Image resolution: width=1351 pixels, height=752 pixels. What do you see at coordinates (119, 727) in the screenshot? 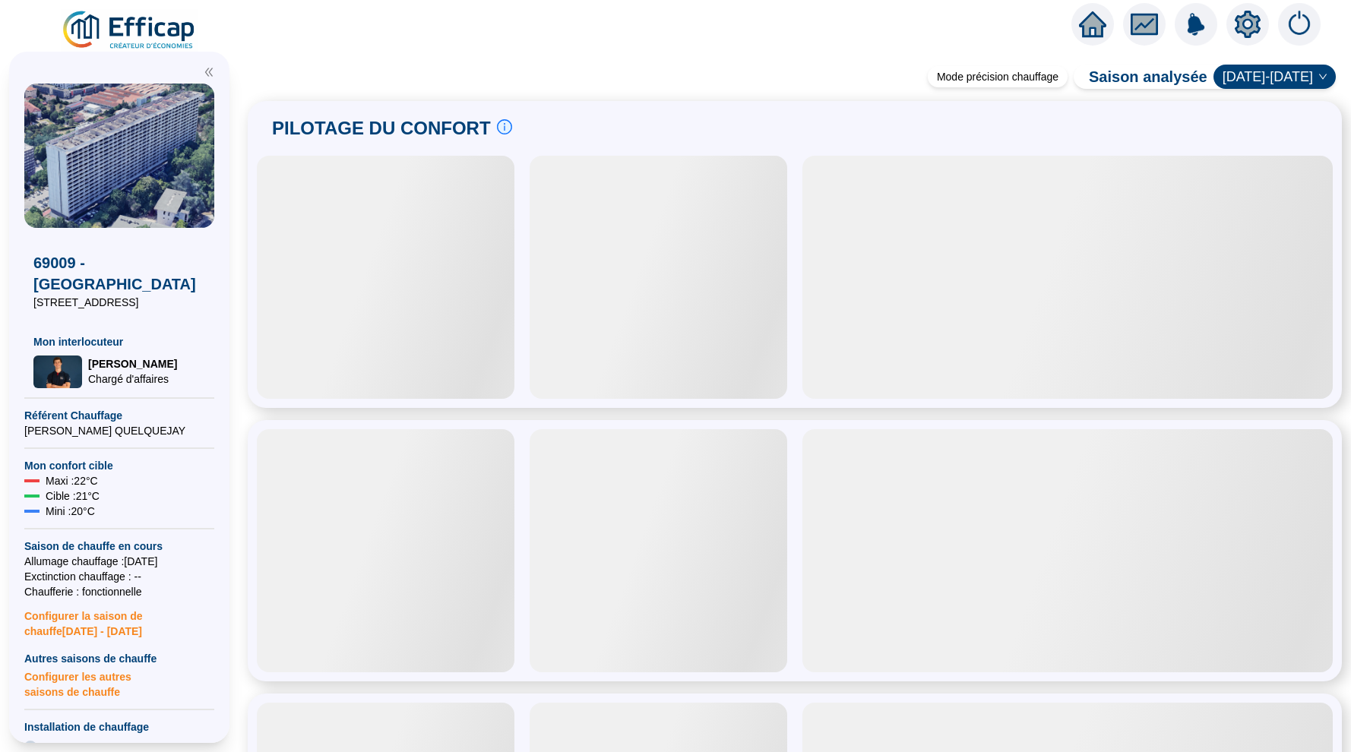
I see `span: Installation de chauffage` at bounding box center [119, 727].